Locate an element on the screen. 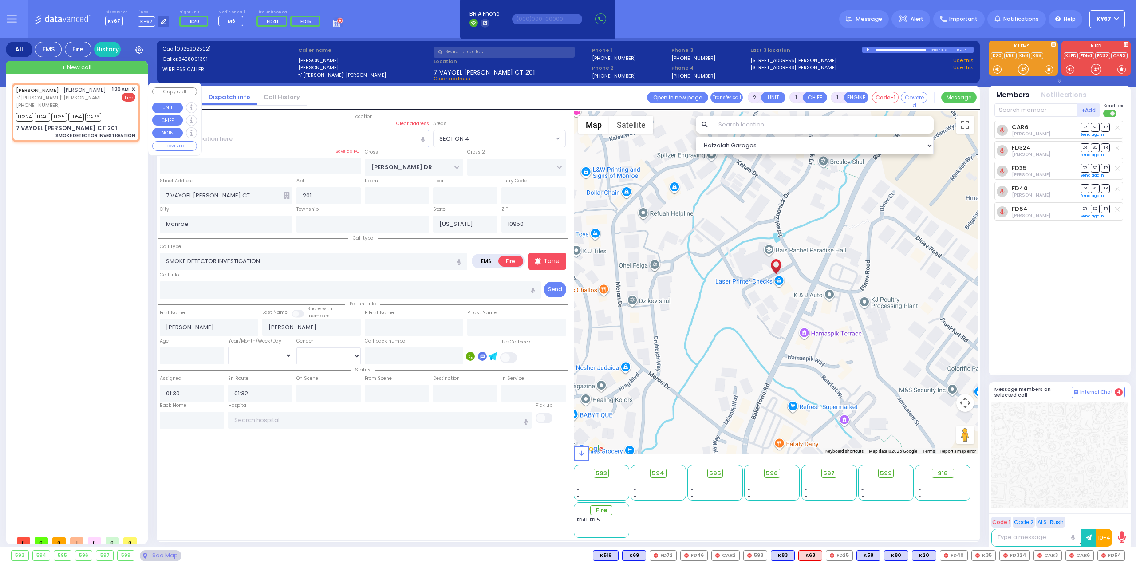 This screenshot has height=564, width=1136. a: Use this is located at coordinates (963, 67).